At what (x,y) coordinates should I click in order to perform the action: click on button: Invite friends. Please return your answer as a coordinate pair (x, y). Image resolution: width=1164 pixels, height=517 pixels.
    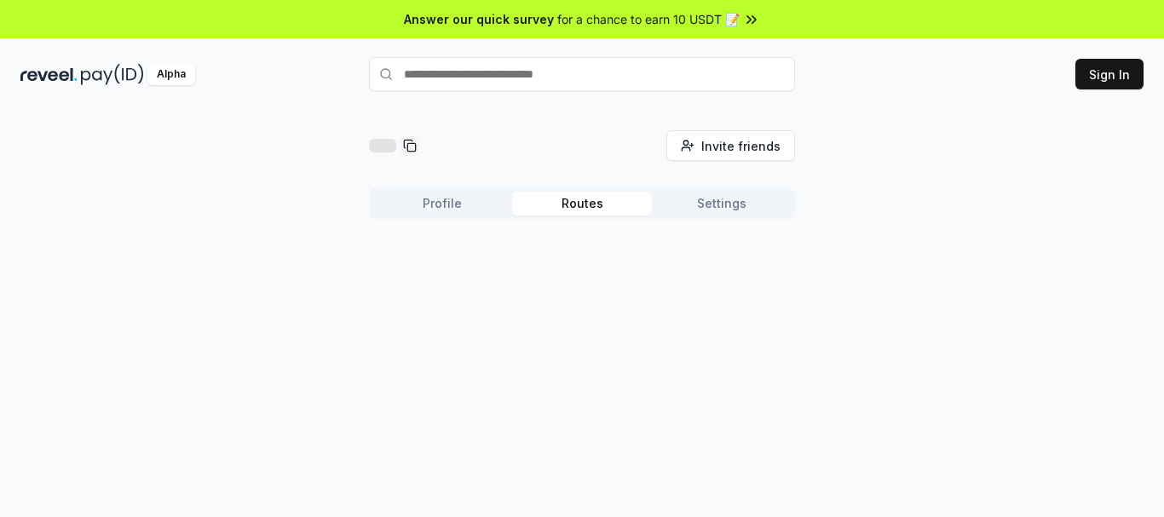
    Looking at the image, I should click on (730, 146).